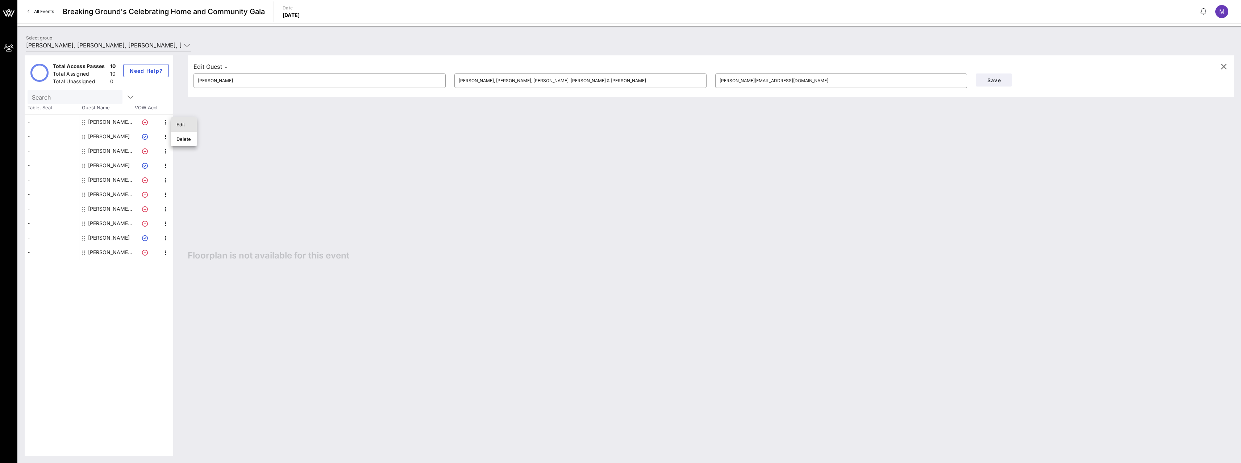 This screenshot has height=463, width=1241. What do you see at coordinates (111, 122) in the screenshot?
I see `div: Daniel Aires Fried, Frank, Harris, Shriver & Jacobson` at bounding box center [111, 122].